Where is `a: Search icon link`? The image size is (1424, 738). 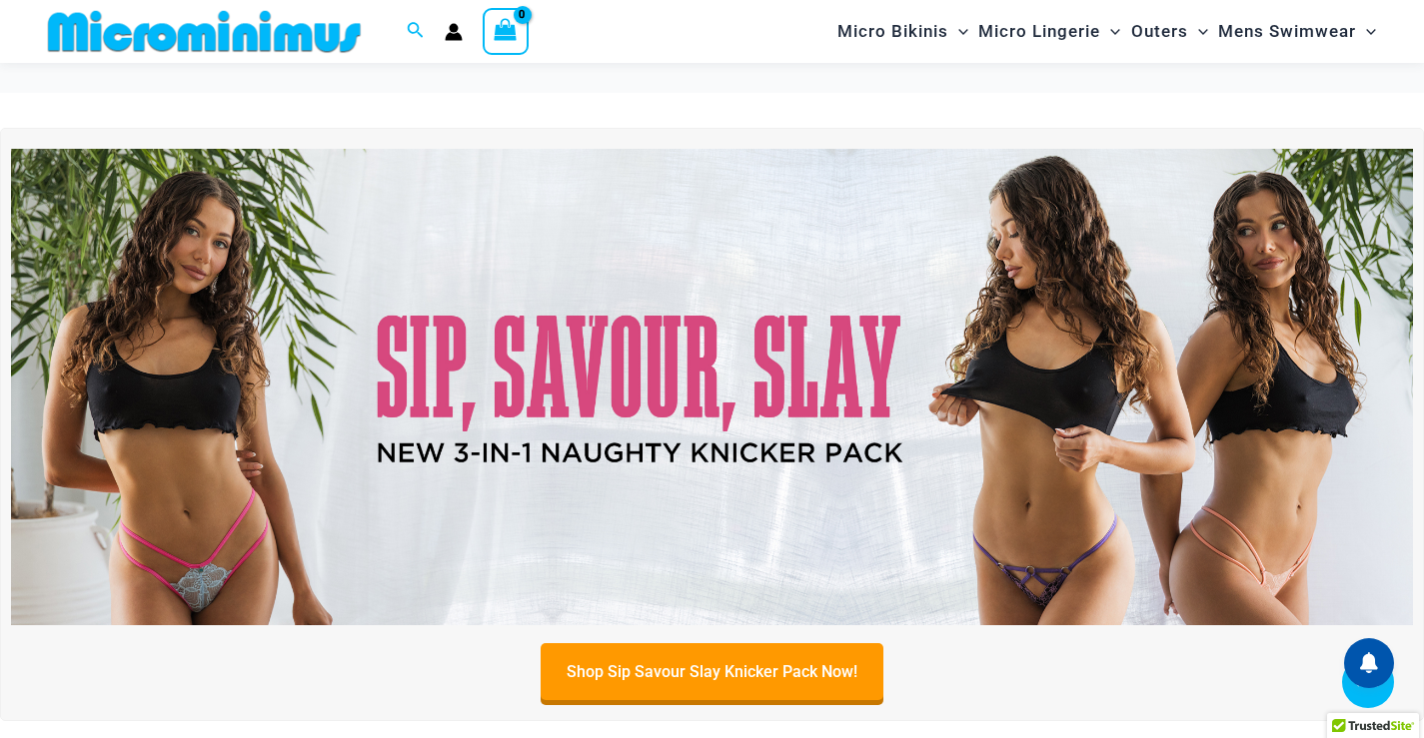 a: Search icon link is located at coordinates (416, 31).